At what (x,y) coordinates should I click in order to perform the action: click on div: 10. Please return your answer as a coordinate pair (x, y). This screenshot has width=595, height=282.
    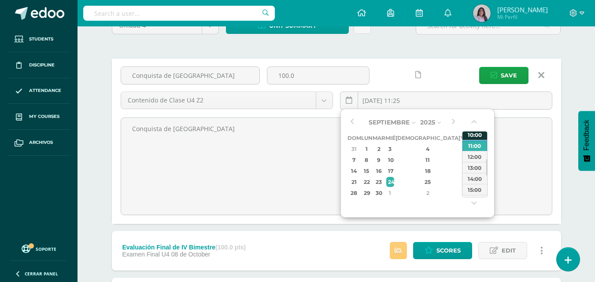
    Looking at the image, I should click on (390, 160).